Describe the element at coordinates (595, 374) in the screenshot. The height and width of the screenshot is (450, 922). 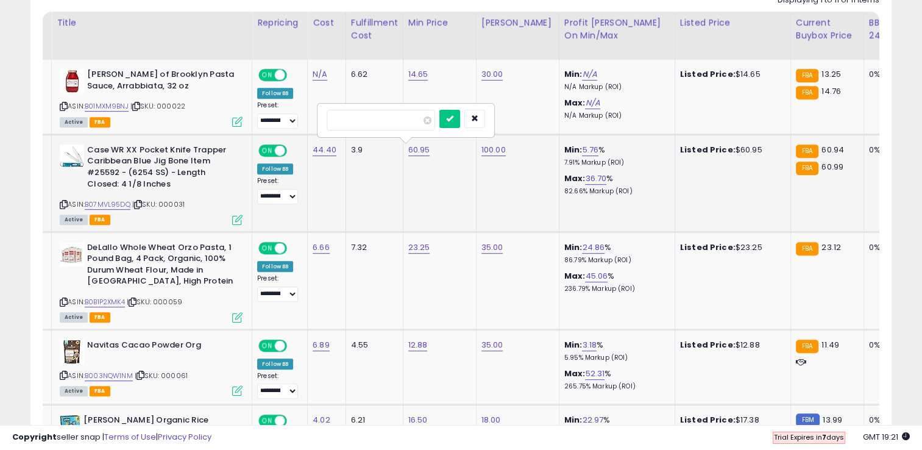
I see `a: 52.31` at that location.